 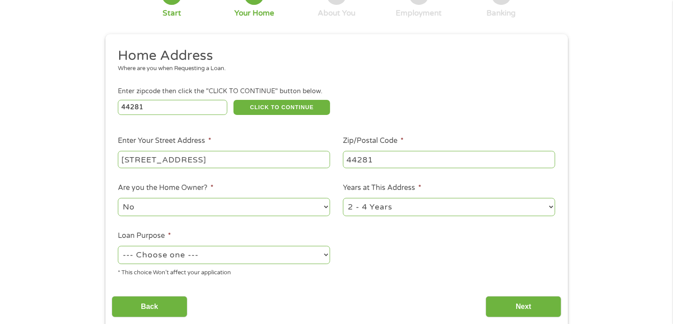 I want to click on div: Where are you when Requesting a Loan., so click(x=333, y=69).